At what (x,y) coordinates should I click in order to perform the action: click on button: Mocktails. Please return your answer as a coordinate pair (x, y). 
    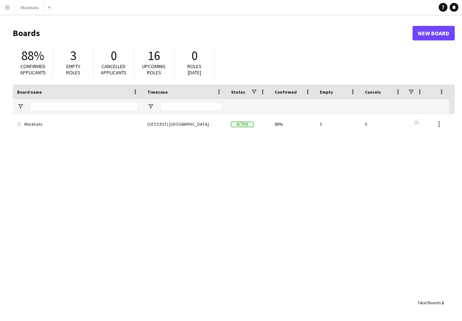
    Looking at the image, I should click on (30, 7).